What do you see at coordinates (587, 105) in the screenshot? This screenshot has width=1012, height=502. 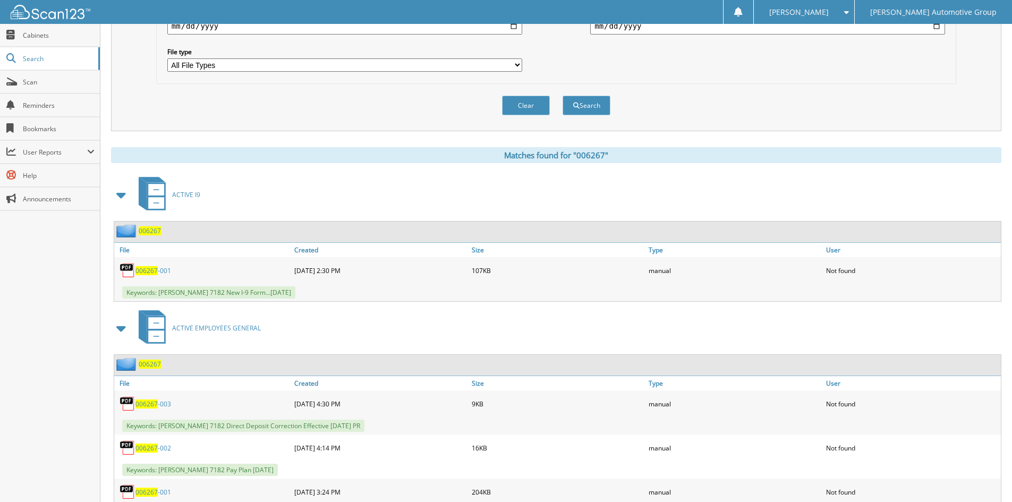 I see `button: Search` at bounding box center [587, 105].